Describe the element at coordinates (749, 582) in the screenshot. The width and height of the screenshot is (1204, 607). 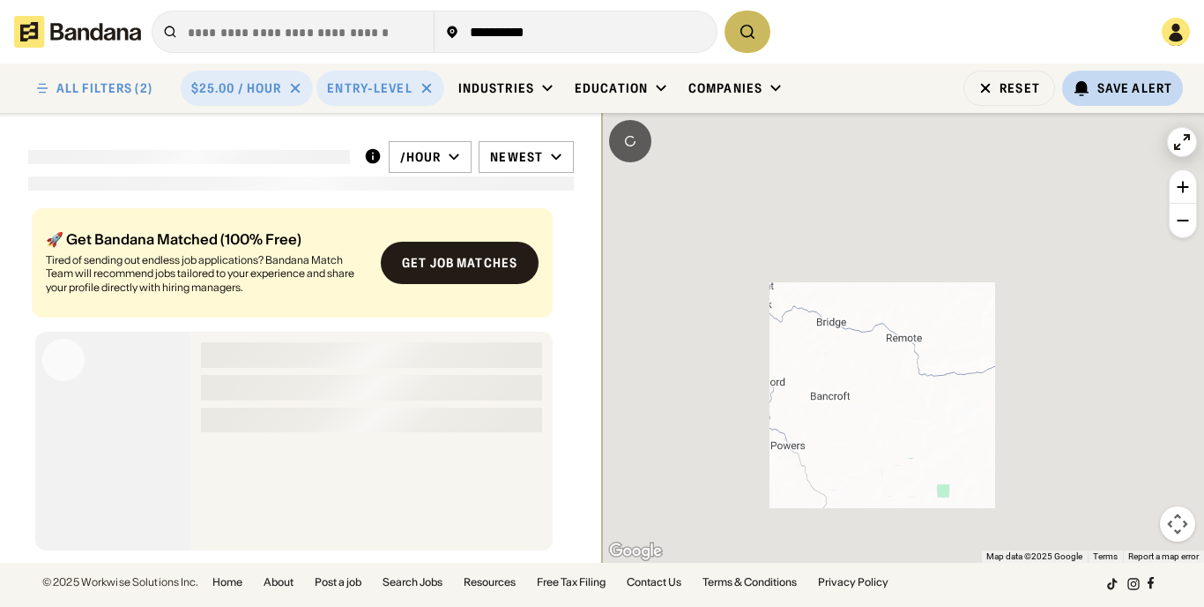
I see `a: Terms & Conditions` at that location.